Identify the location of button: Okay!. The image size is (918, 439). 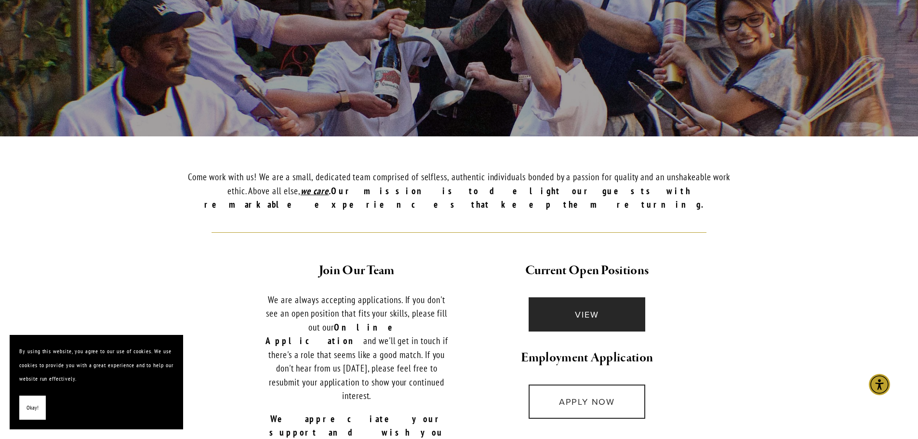
(32, 408).